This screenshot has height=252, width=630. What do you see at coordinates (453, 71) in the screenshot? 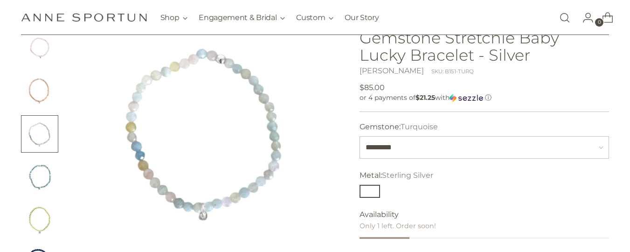
I see `div: SKU: B151-TURQ` at bounding box center [453, 71].